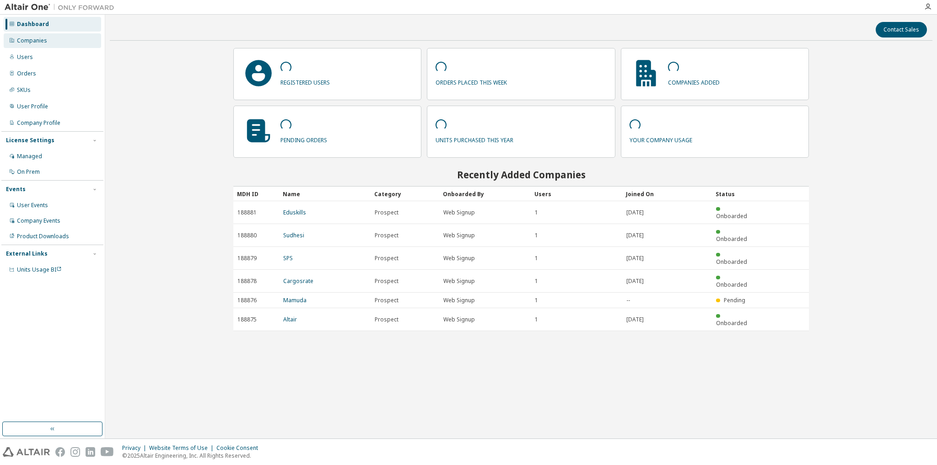  Describe the element at coordinates (28, 172) in the screenshot. I see `div: On Prem` at that location.